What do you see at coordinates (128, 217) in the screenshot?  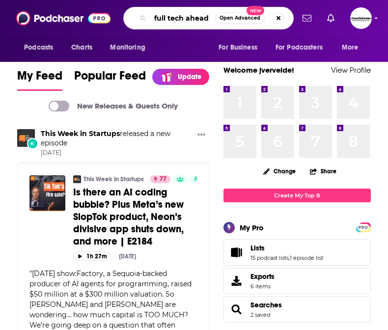 I see `span: Is there an AI coding bubble? Plus Meta’s new SlopTok product, Neon’s divisive app shuts down, an...` at bounding box center [128, 217].